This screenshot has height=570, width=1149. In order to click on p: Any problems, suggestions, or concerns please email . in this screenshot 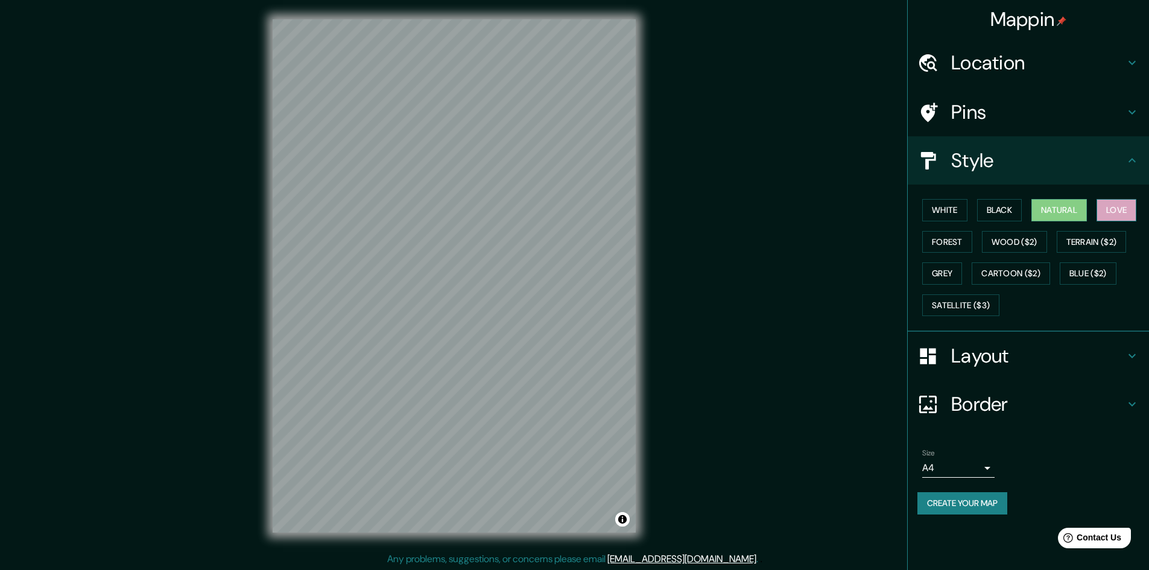, I will do `click(572, 559)`.